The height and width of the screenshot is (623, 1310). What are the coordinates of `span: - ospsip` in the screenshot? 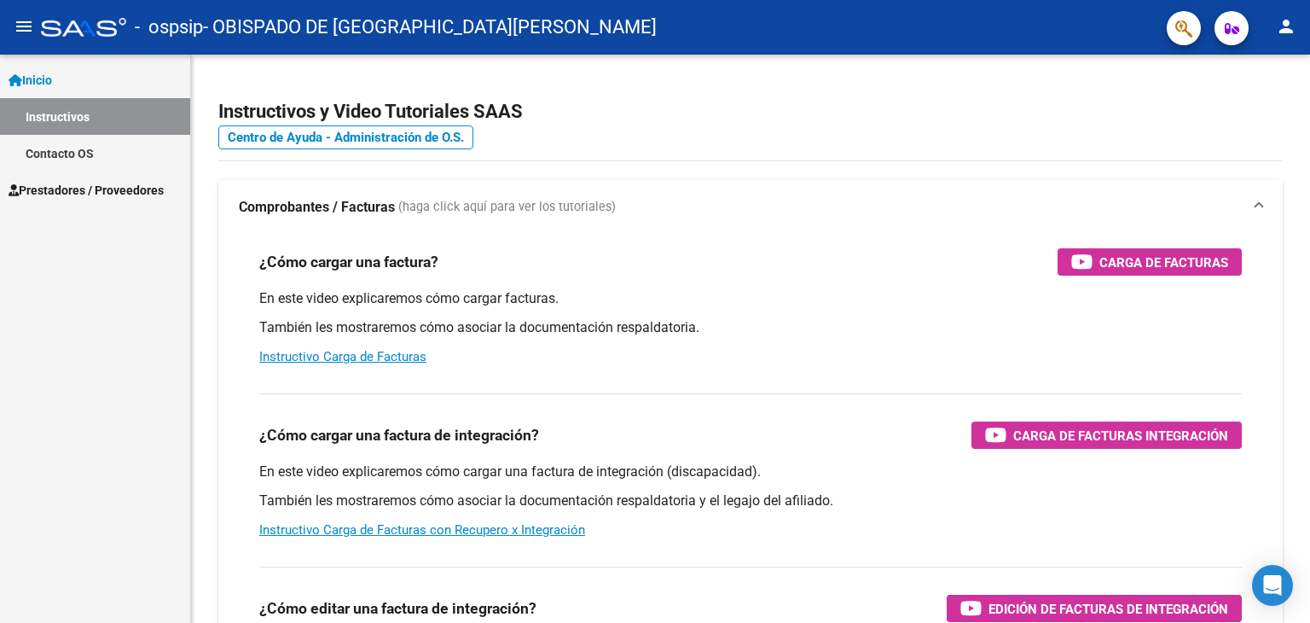 It's located at (169, 27).